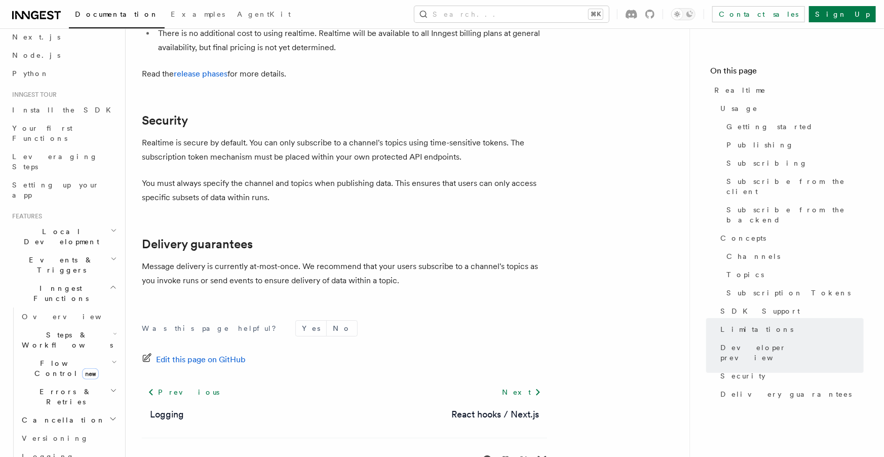 The height and width of the screenshot is (457, 884). What do you see at coordinates (794, 186) in the screenshot?
I see `span: Subscribe from the client` at bounding box center [794, 186].